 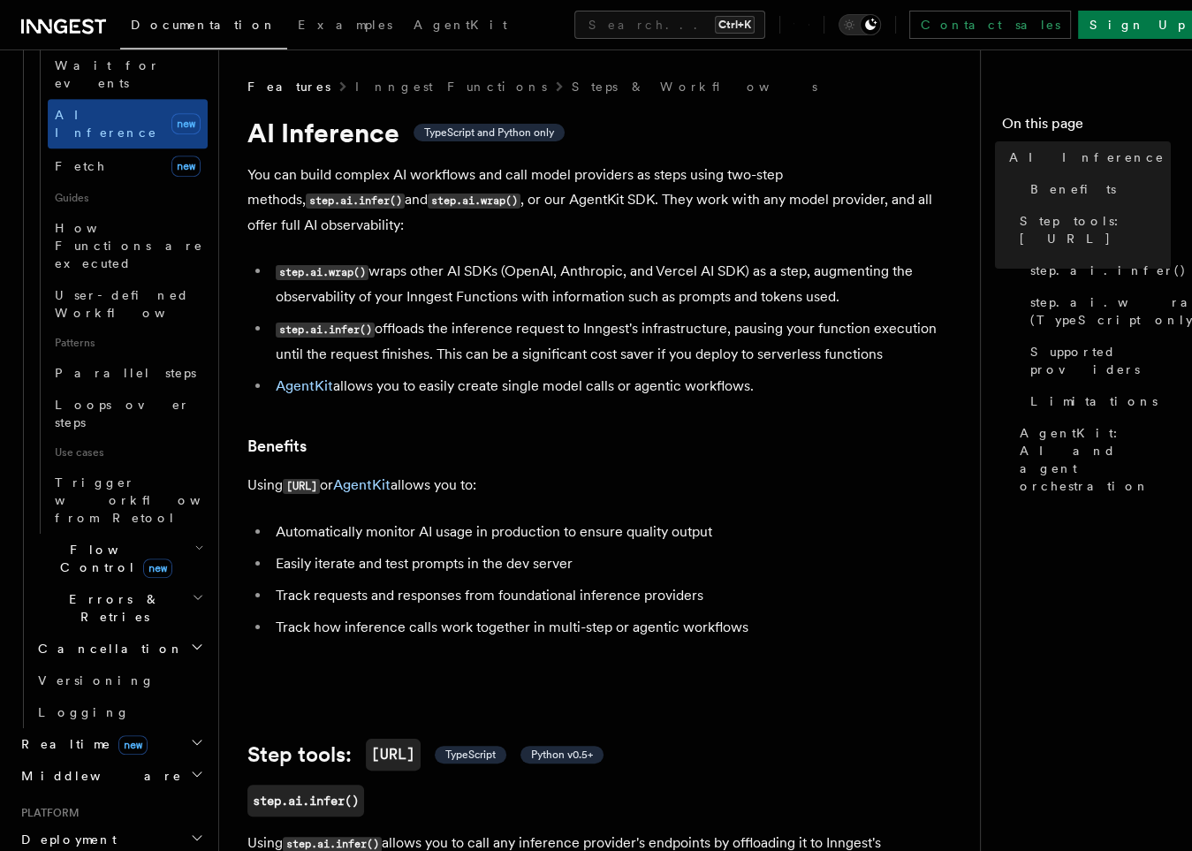 What do you see at coordinates (1073, 189) in the screenshot?
I see `span: Benefits` at bounding box center [1073, 189].